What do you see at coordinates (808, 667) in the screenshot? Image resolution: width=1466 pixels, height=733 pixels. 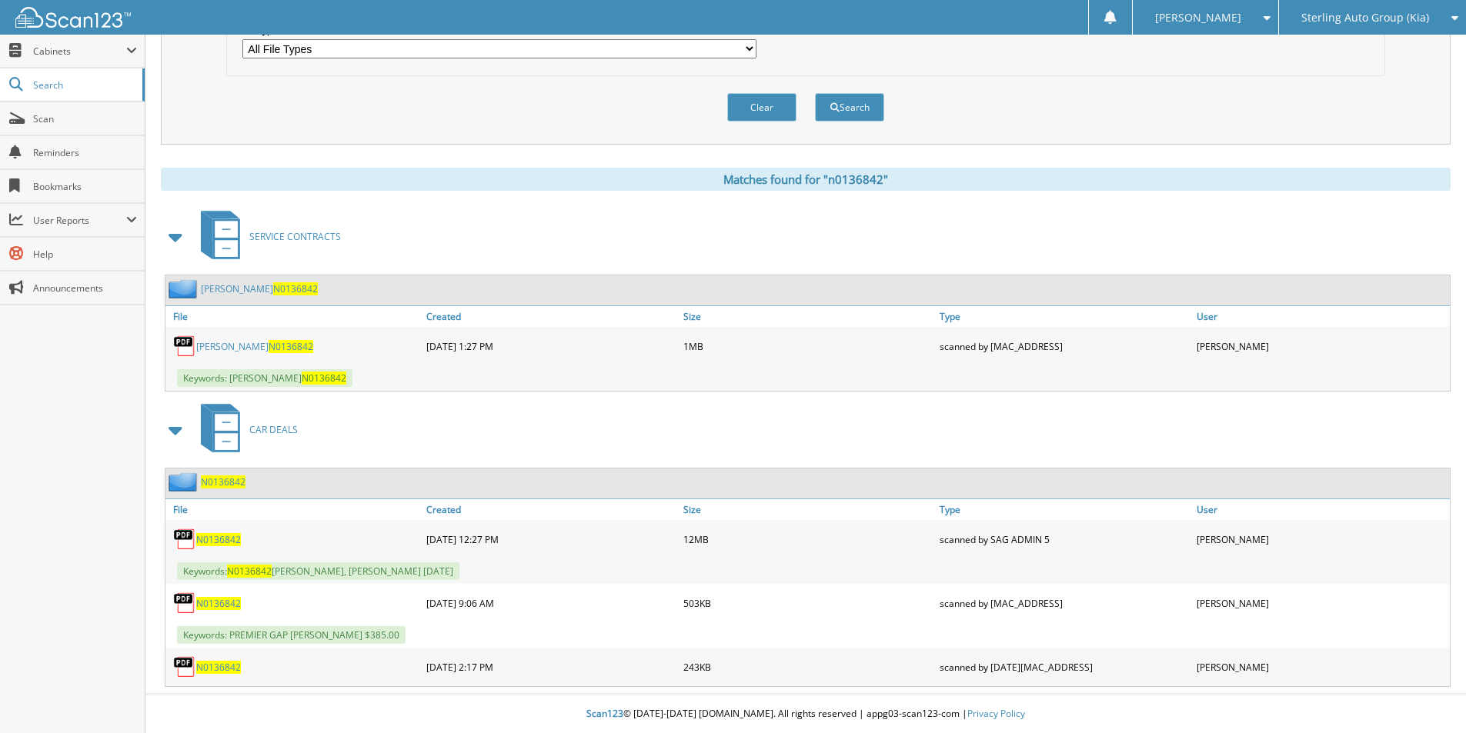 I see `div: 243KB` at bounding box center [808, 667].